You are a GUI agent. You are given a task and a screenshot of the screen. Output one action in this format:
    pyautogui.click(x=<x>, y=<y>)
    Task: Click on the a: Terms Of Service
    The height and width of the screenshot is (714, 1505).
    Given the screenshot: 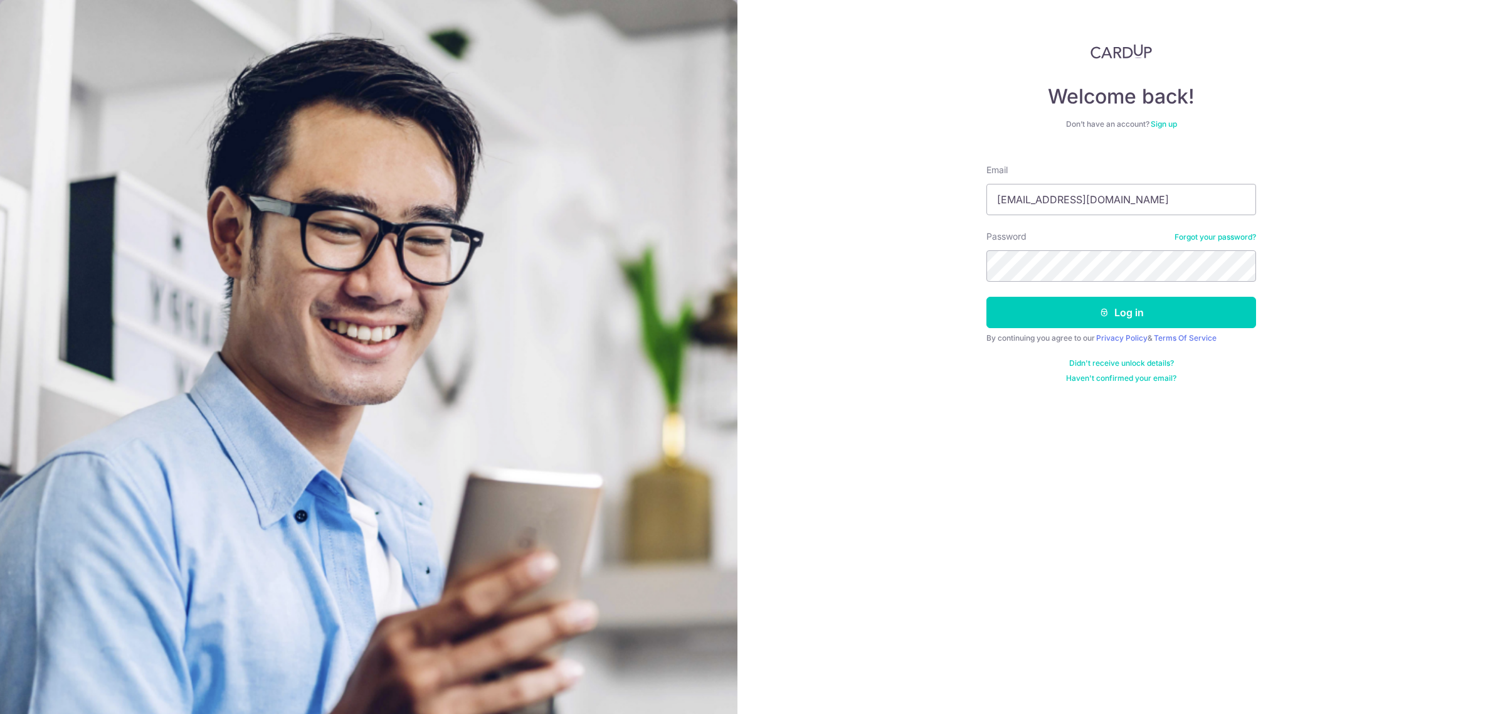 What is the action you would take?
    pyautogui.click(x=1186, y=337)
    